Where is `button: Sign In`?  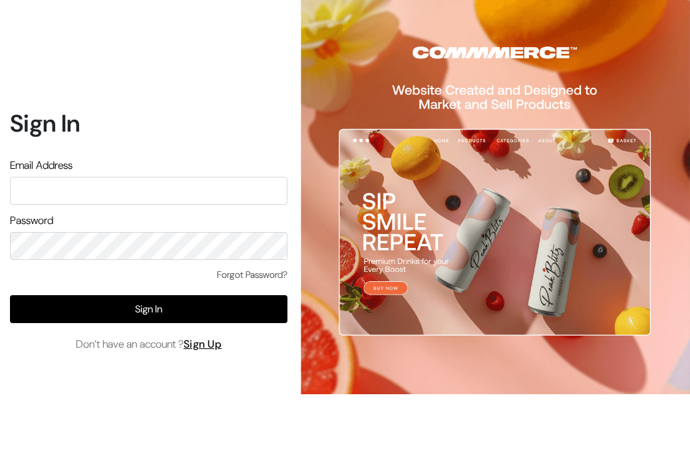
button: Sign In is located at coordinates (148, 309).